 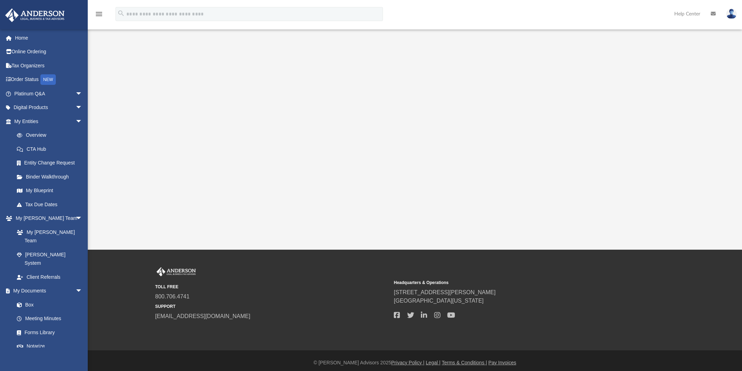 What do you see at coordinates (49, 66) in the screenshot?
I see `a: Tax Organizers` at bounding box center [49, 66].